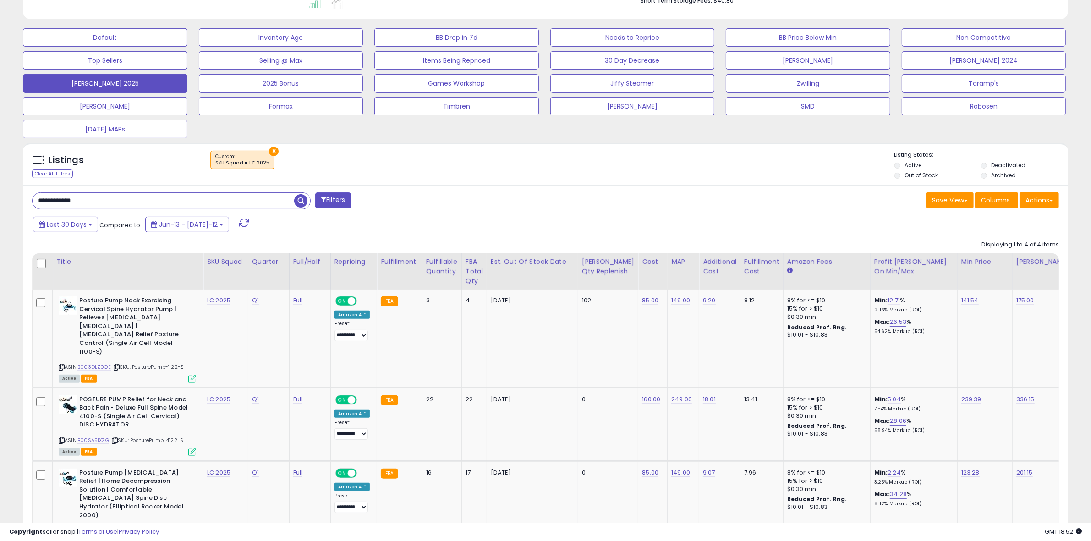 This screenshot has width=1091, height=541. What do you see at coordinates (894, 473) in the screenshot?
I see `a: 2.24` at bounding box center [894, 473].